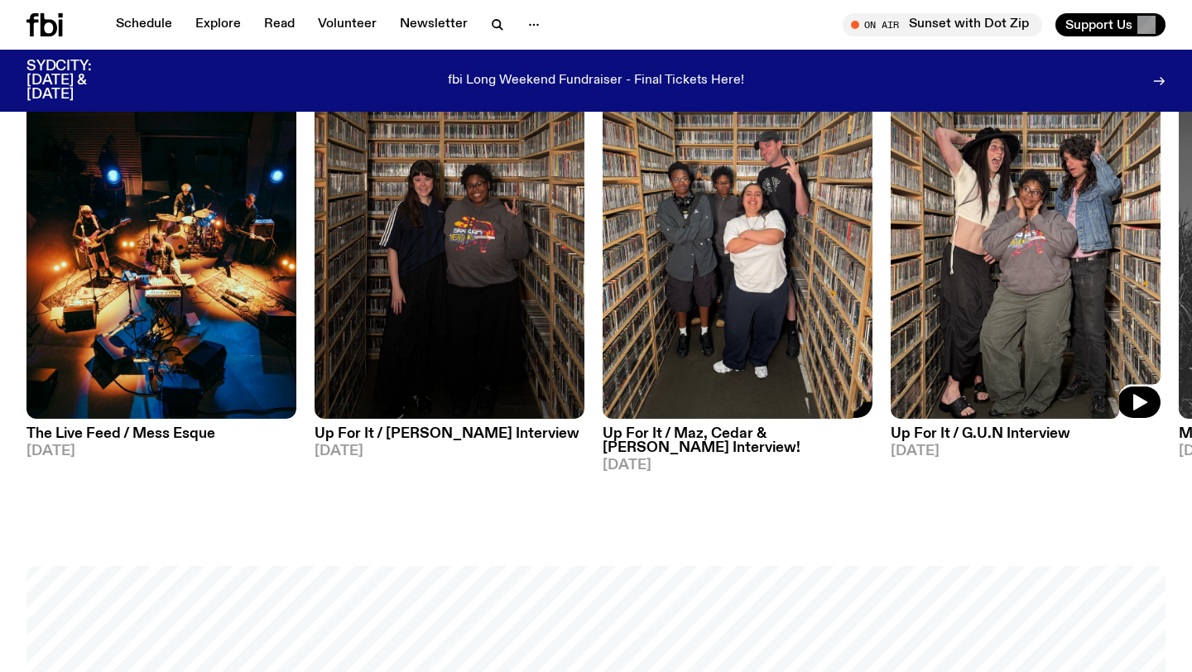 The height and width of the screenshot is (672, 1192). I want to click on a: Schedule, so click(144, 25).